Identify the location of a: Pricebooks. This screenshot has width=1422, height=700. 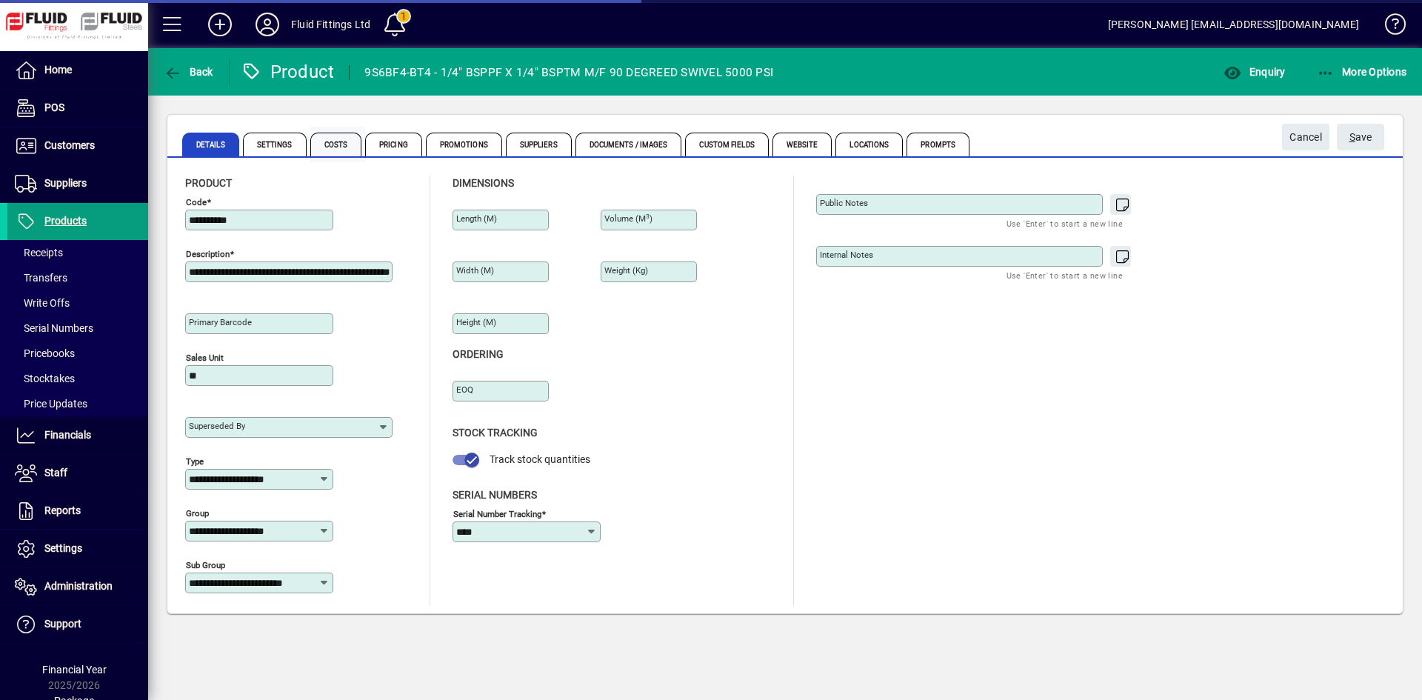
(78, 353).